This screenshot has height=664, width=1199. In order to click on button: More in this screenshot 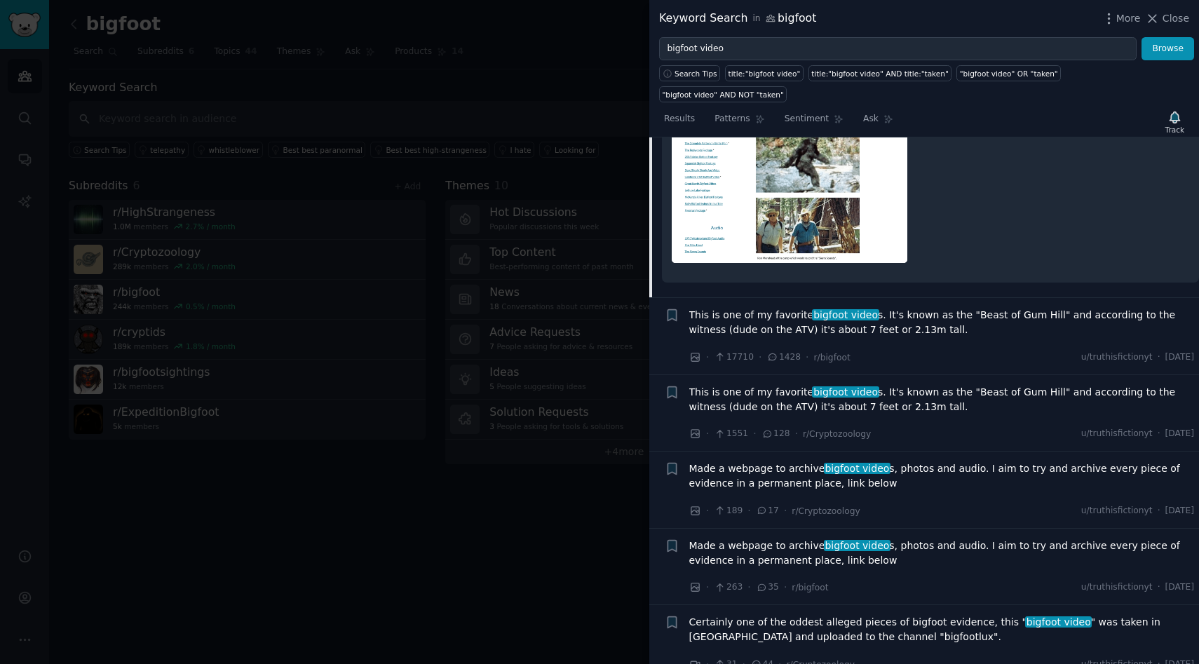, I will do `click(1121, 18)`.